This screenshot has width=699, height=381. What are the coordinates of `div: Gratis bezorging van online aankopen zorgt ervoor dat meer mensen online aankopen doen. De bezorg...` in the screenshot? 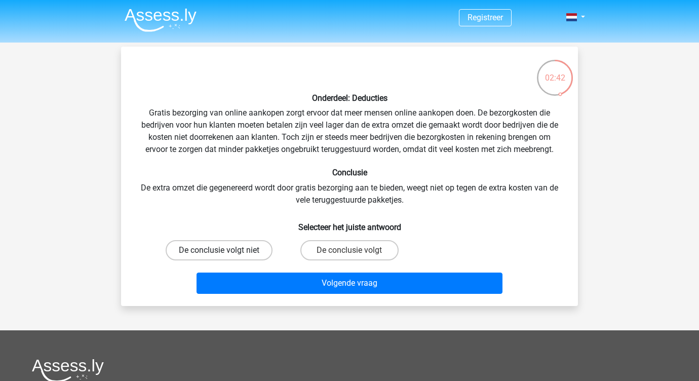 It's located at (350, 176).